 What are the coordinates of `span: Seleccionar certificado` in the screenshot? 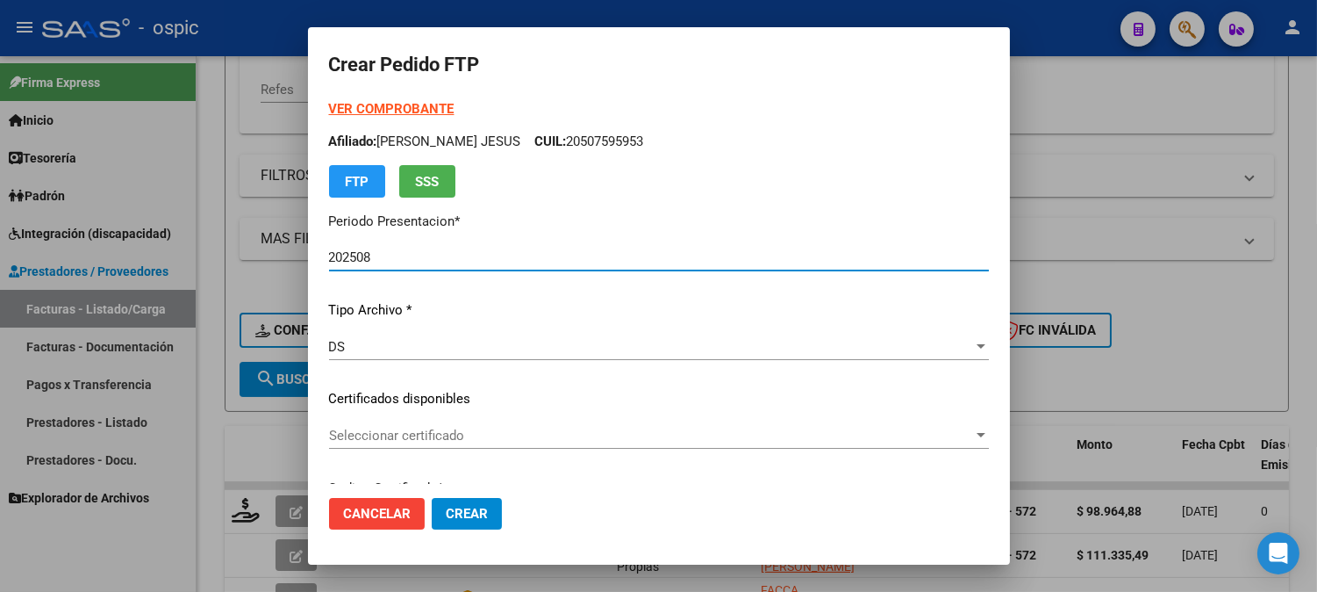 It's located at (651, 435).